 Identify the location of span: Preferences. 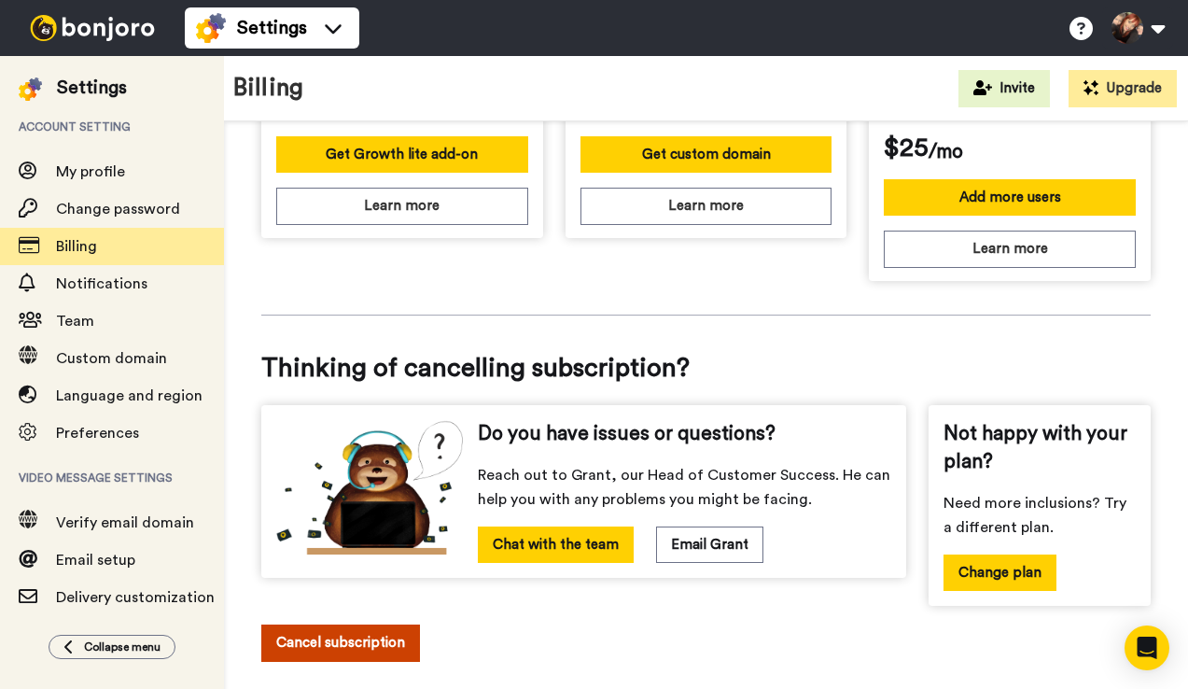
(97, 433).